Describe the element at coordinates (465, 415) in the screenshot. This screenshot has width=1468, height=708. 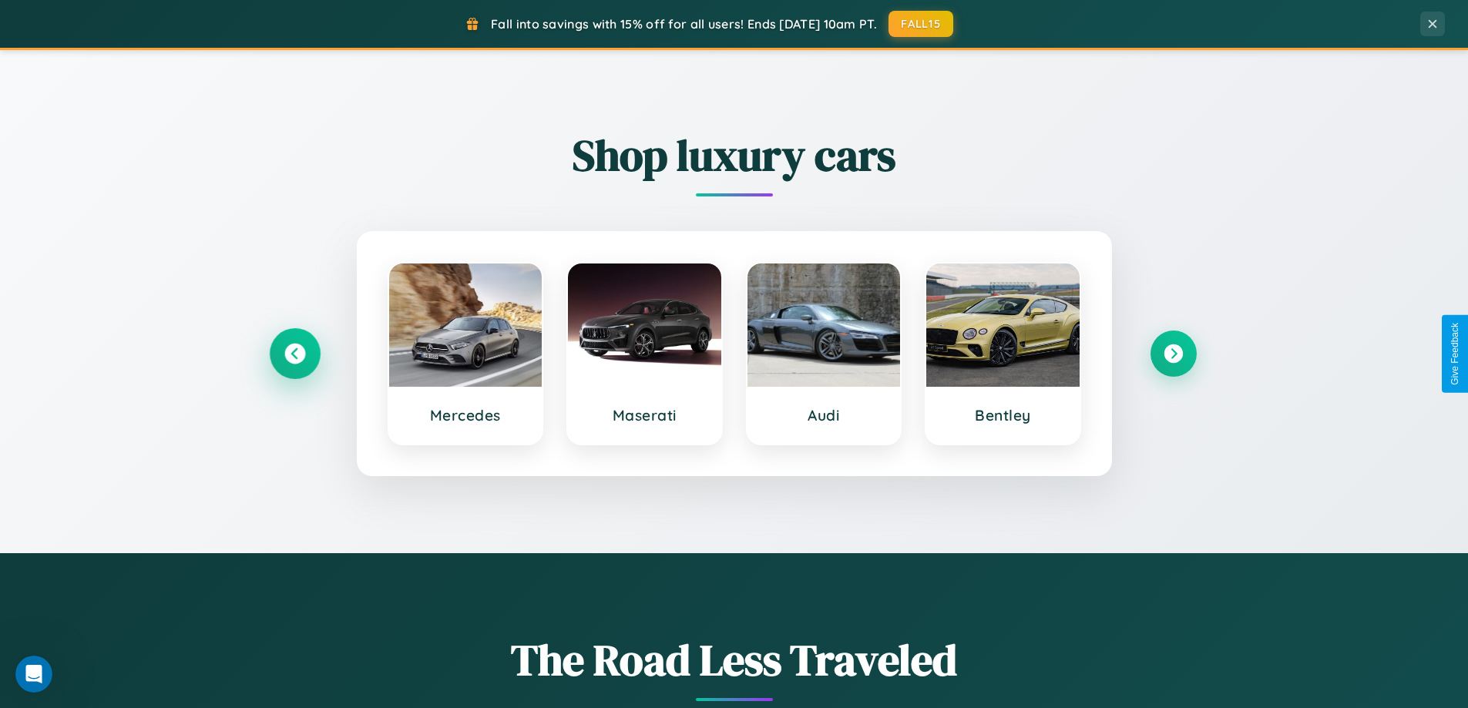
I see `h3: Mercedes` at that location.